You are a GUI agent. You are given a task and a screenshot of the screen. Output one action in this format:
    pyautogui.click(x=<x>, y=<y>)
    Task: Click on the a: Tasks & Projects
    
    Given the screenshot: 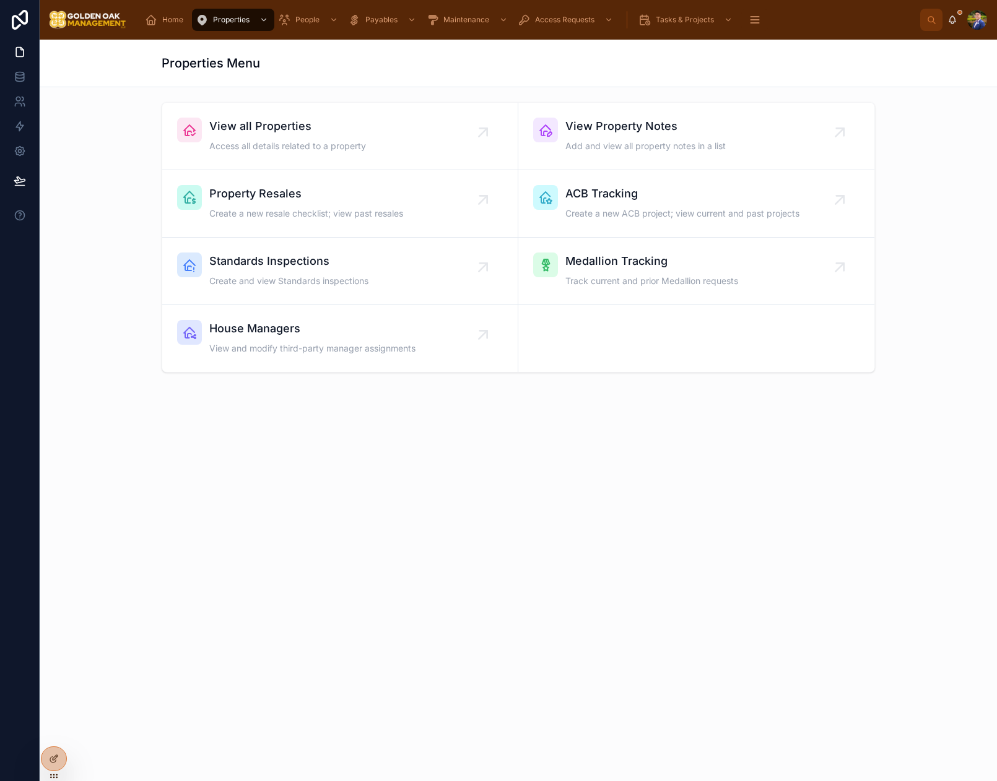 What is the action you would take?
    pyautogui.click(x=686, y=20)
    